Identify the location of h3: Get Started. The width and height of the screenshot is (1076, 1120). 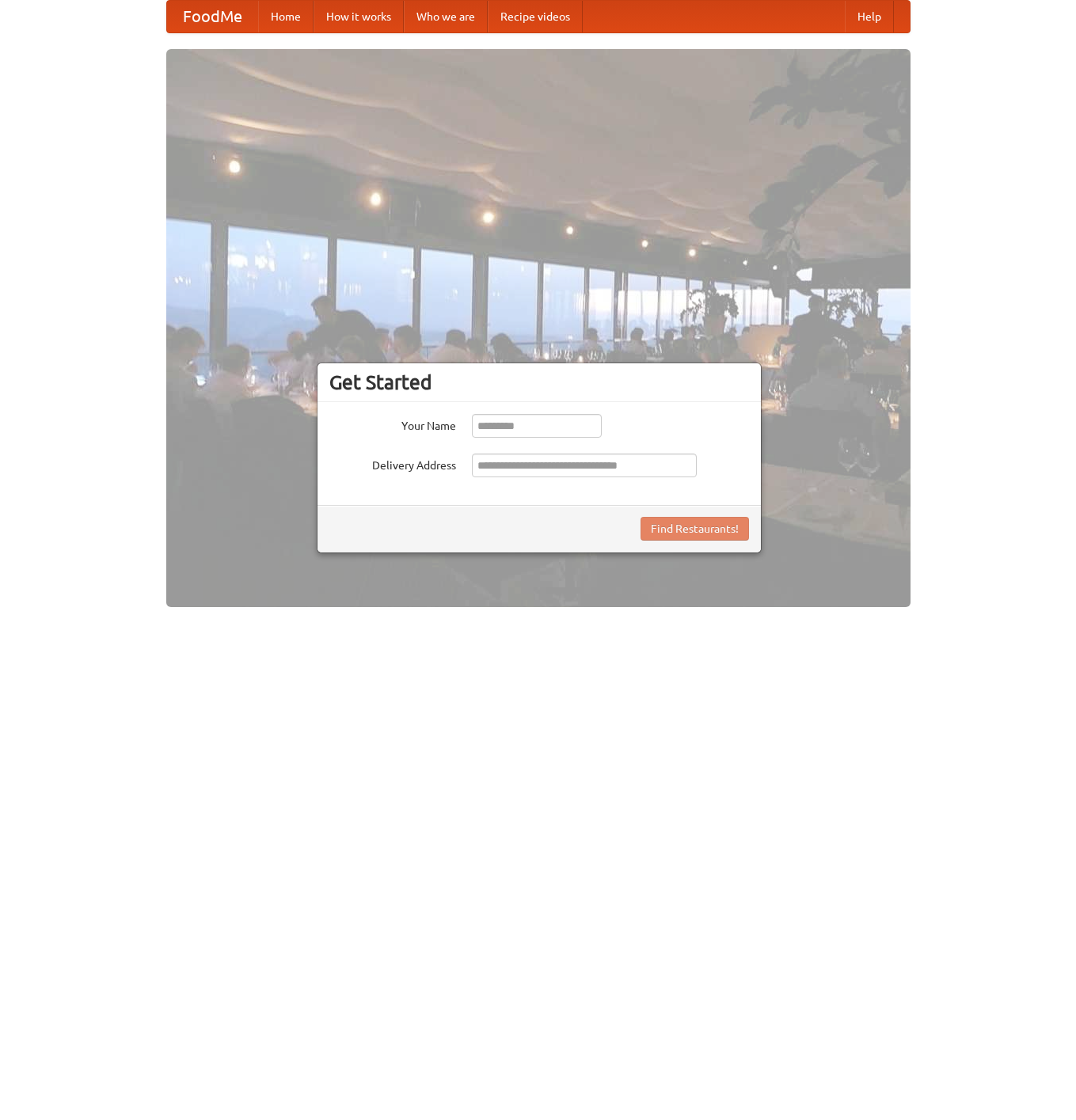
(539, 382).